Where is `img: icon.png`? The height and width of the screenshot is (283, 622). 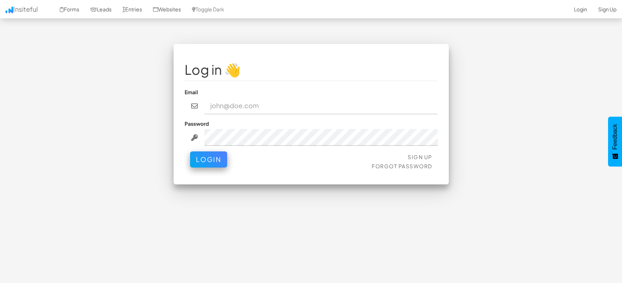
img: icon.png is located at coordinates (9, 10).